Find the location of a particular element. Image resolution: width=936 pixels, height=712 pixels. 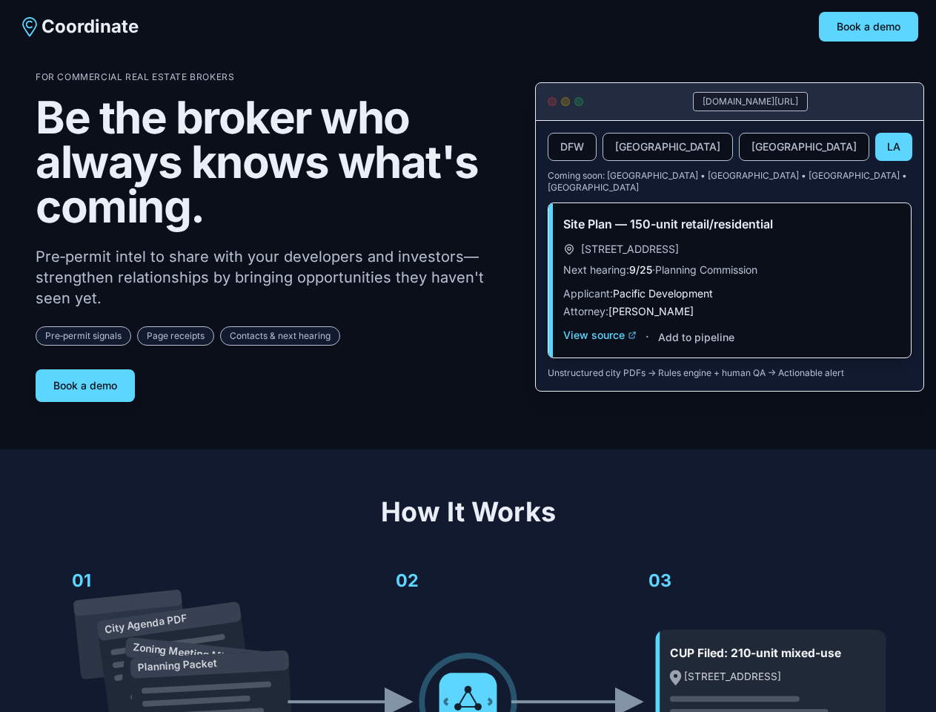

p: Attorney: is located at coordinates (730, 311).